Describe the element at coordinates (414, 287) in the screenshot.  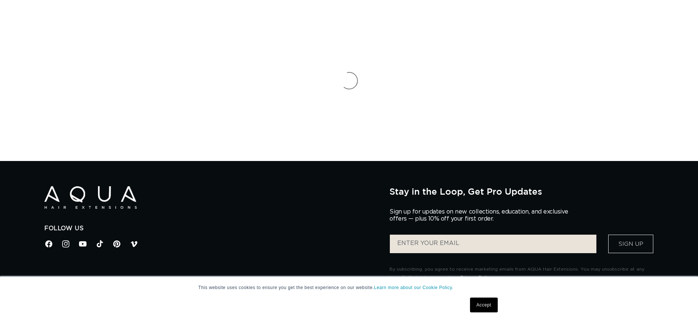
I see `a: Learn more about our Cookie Policy.` at that location.